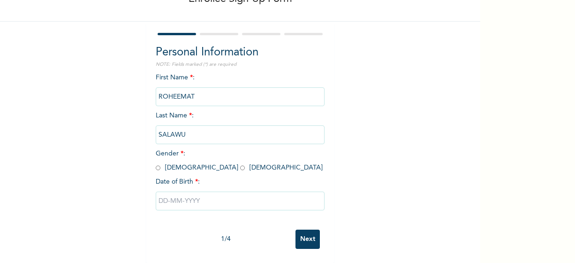 The image size is (575, 263). I want to click on div: 1 / 4, so click(226, 239).